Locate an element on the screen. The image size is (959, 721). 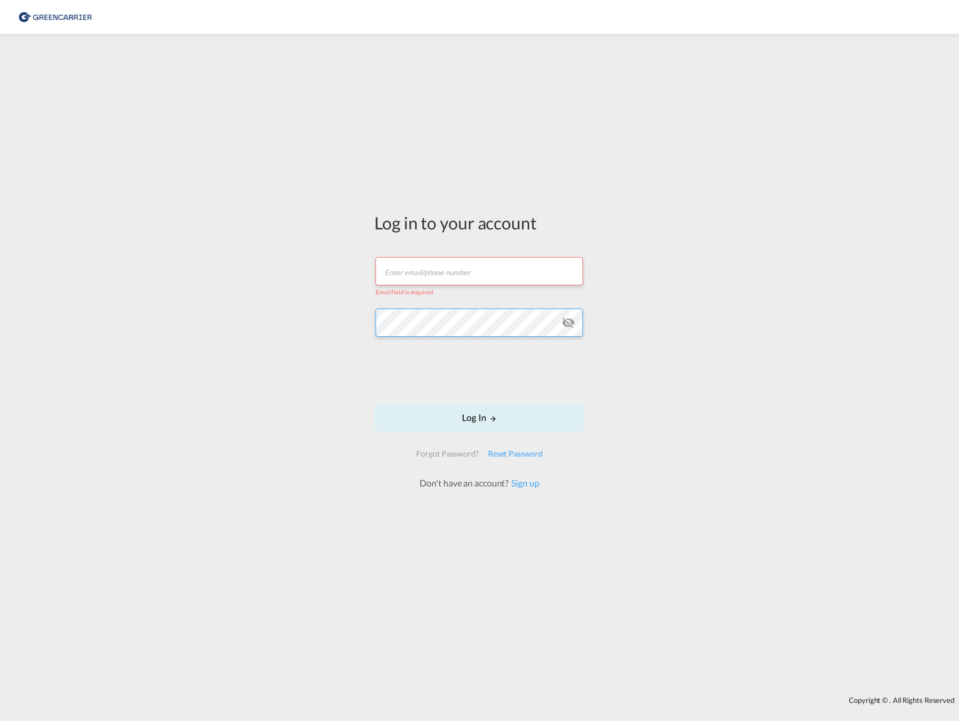
div: Don't have an account? is located at coordinates (479, 483).